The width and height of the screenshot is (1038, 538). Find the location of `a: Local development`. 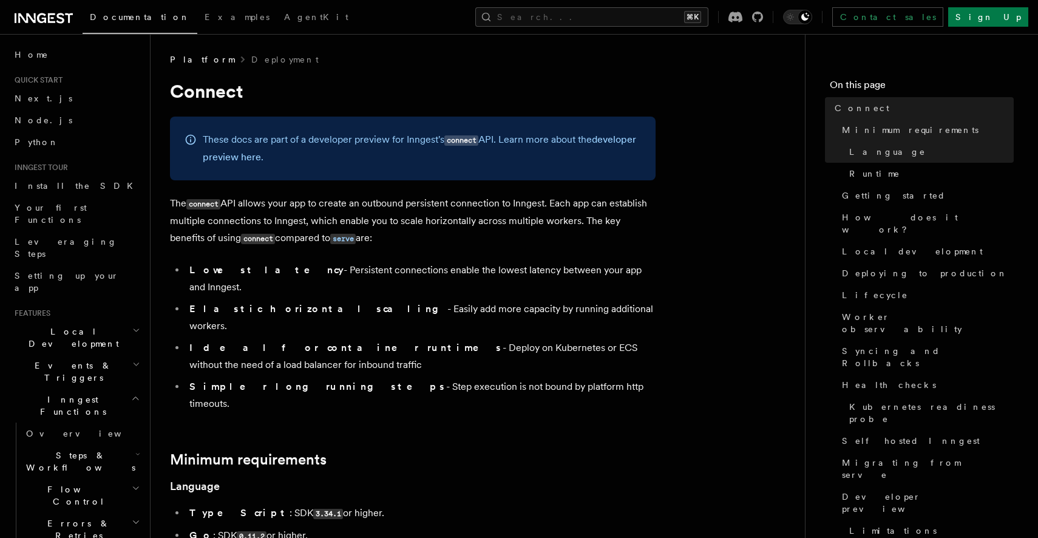

a: Local development is located at coordinates (925, 251).